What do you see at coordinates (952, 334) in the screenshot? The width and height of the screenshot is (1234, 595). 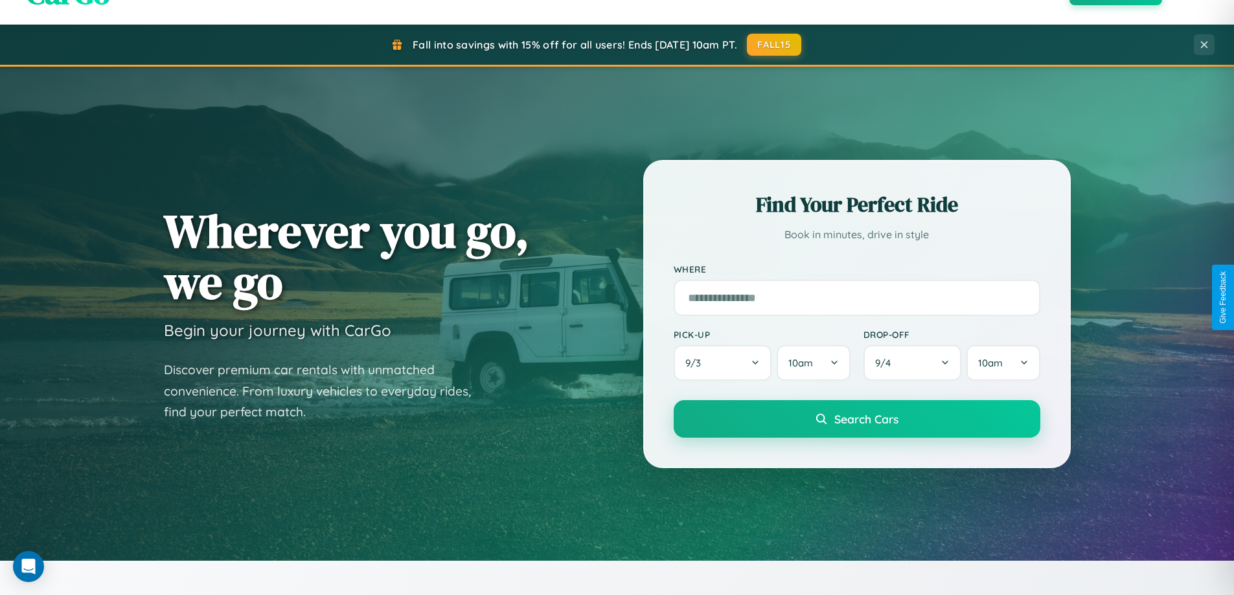 I see `label: Drop-off` at bounding box center [952, 334].